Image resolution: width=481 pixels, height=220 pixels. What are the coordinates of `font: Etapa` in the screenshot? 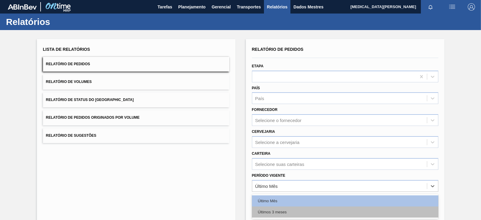 It's located at (258, 66).